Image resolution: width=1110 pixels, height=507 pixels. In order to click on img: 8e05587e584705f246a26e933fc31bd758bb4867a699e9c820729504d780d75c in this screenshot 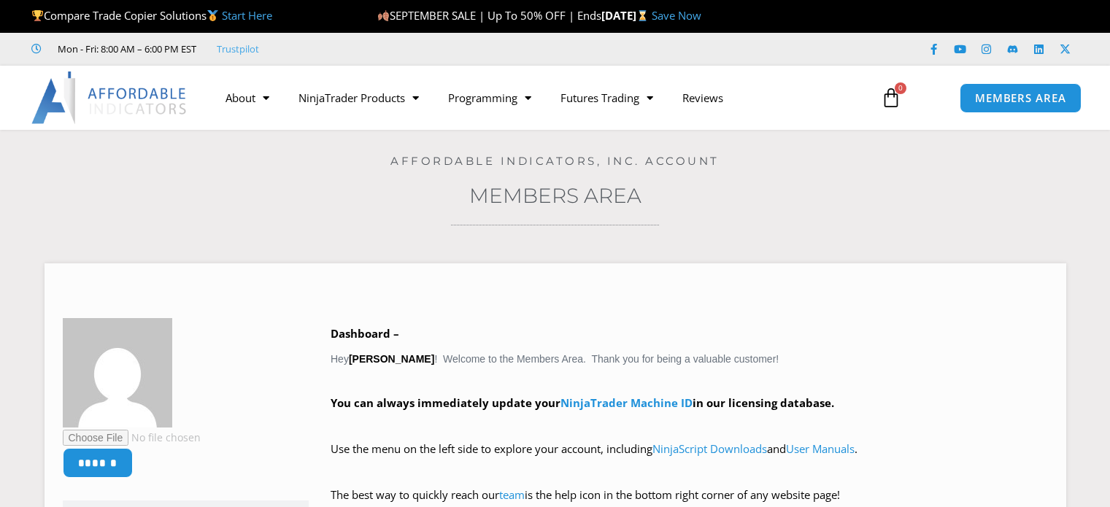, I will do `click(118, 373)`.